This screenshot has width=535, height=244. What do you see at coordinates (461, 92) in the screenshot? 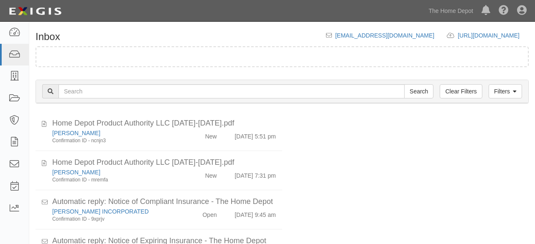
I see `a: Clear Filters` at bounding box center [461, 92].